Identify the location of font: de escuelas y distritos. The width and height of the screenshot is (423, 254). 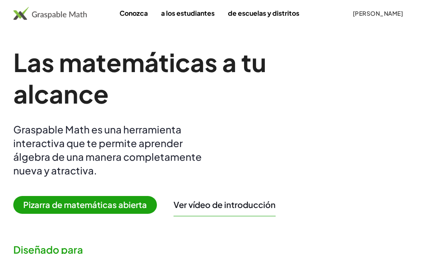
(264, 13).